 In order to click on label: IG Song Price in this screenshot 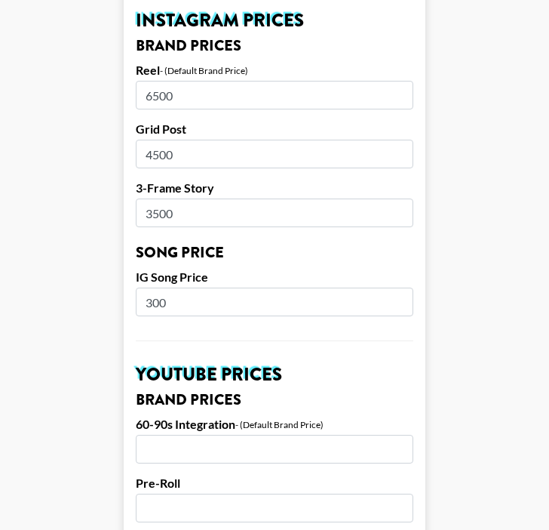, I will do `click(275, 277)`.